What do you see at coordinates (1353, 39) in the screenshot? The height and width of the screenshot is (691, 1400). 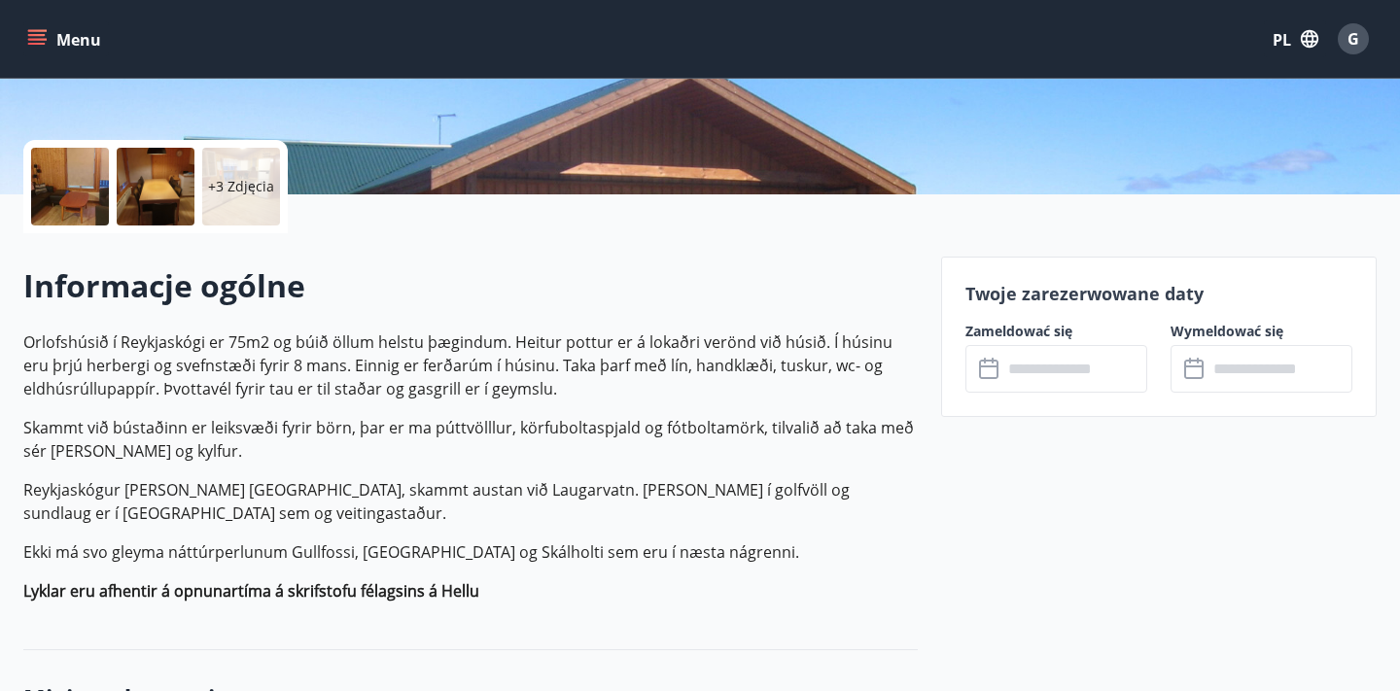 I see `button: G` at bounding box center [1353, 39].